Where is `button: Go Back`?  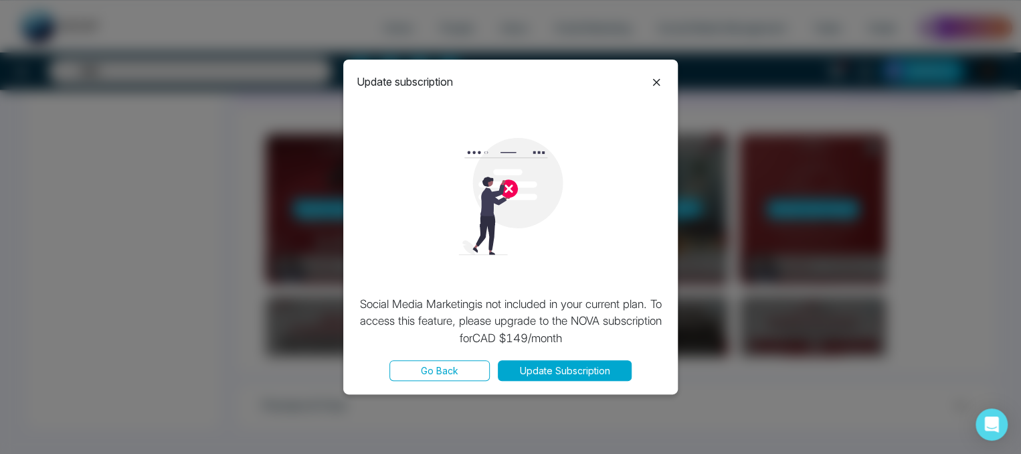
button: Go Back is located at coordinates (439, 370).